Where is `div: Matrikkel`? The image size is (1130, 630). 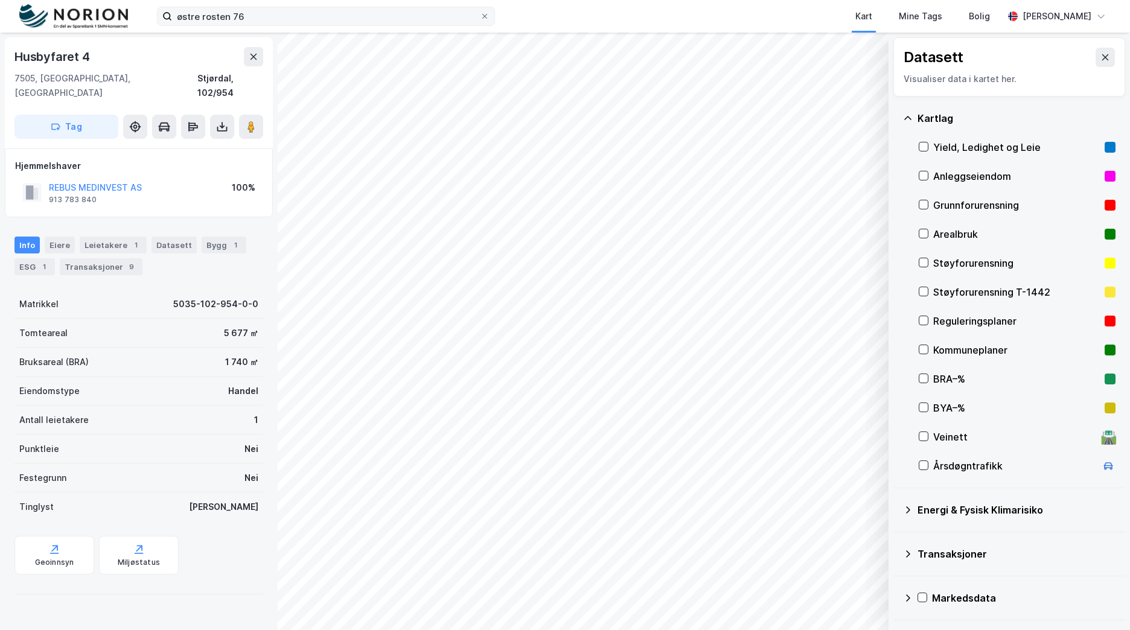 div: Matrikkel is located at coordinates (39, 304).